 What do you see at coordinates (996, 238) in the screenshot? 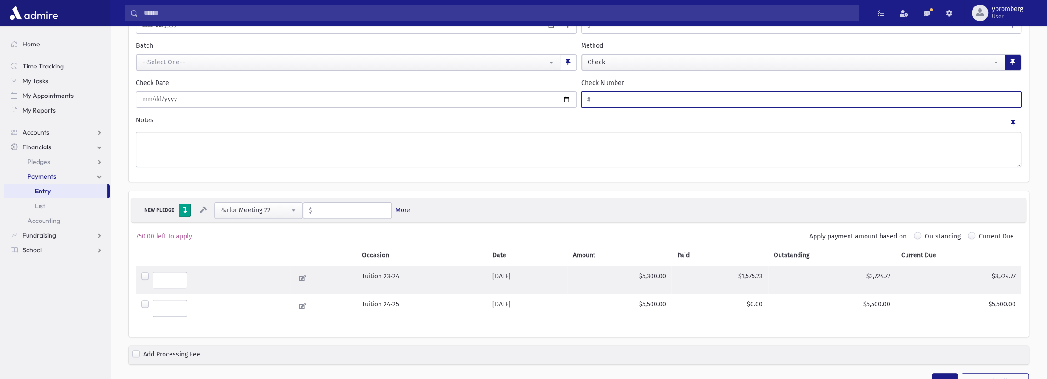
I see `label: Current Due` at bounding box center [996, 238].